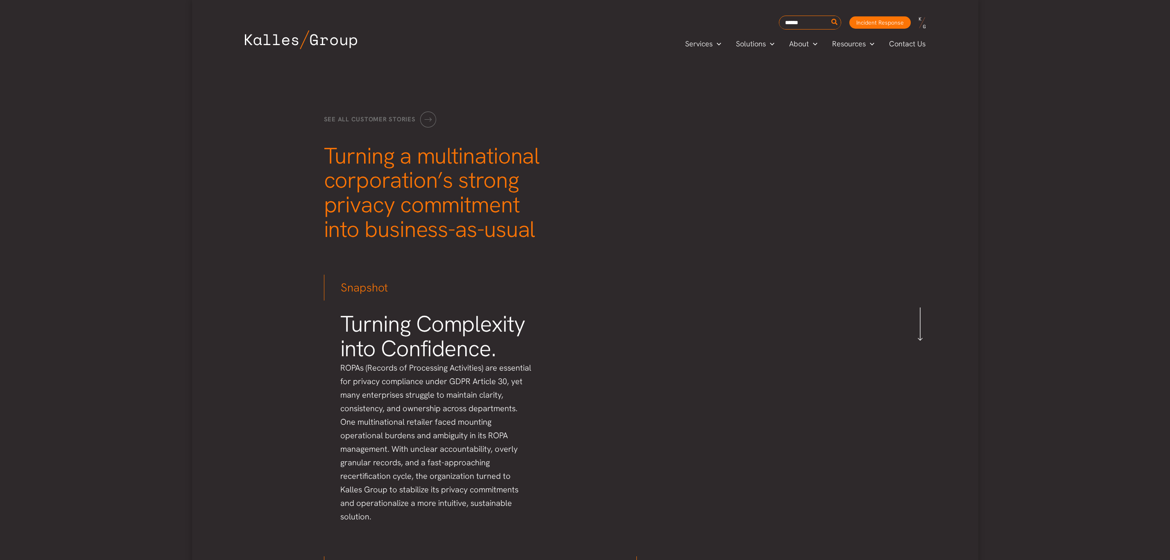  Describe the element at coordinates (849, 44) in the screenshot. I see `span: Resources` at that location.